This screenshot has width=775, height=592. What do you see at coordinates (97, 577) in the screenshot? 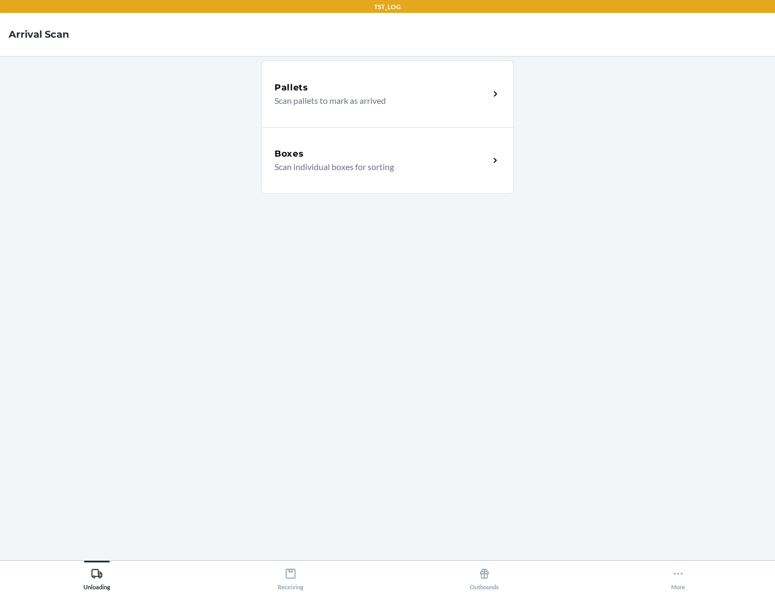
I see `div: Unloading` at bounding box center [97, 577].